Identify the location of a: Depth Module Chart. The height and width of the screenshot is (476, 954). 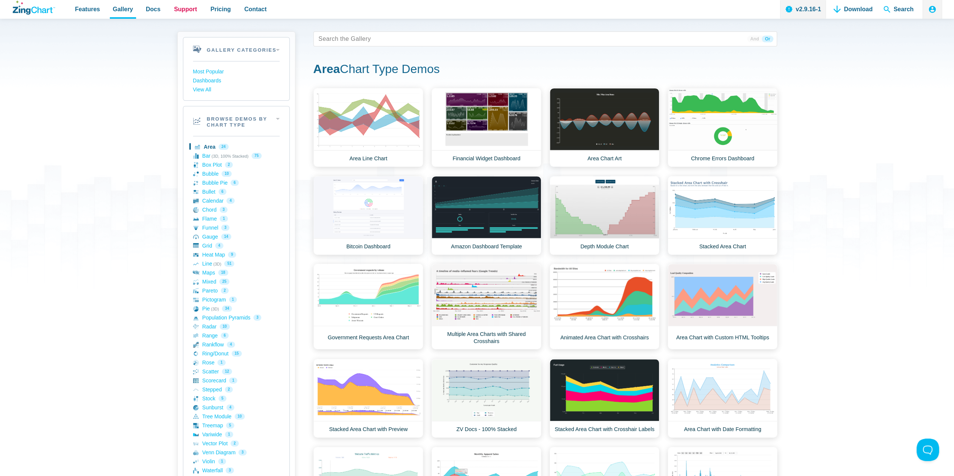
(604, 215).